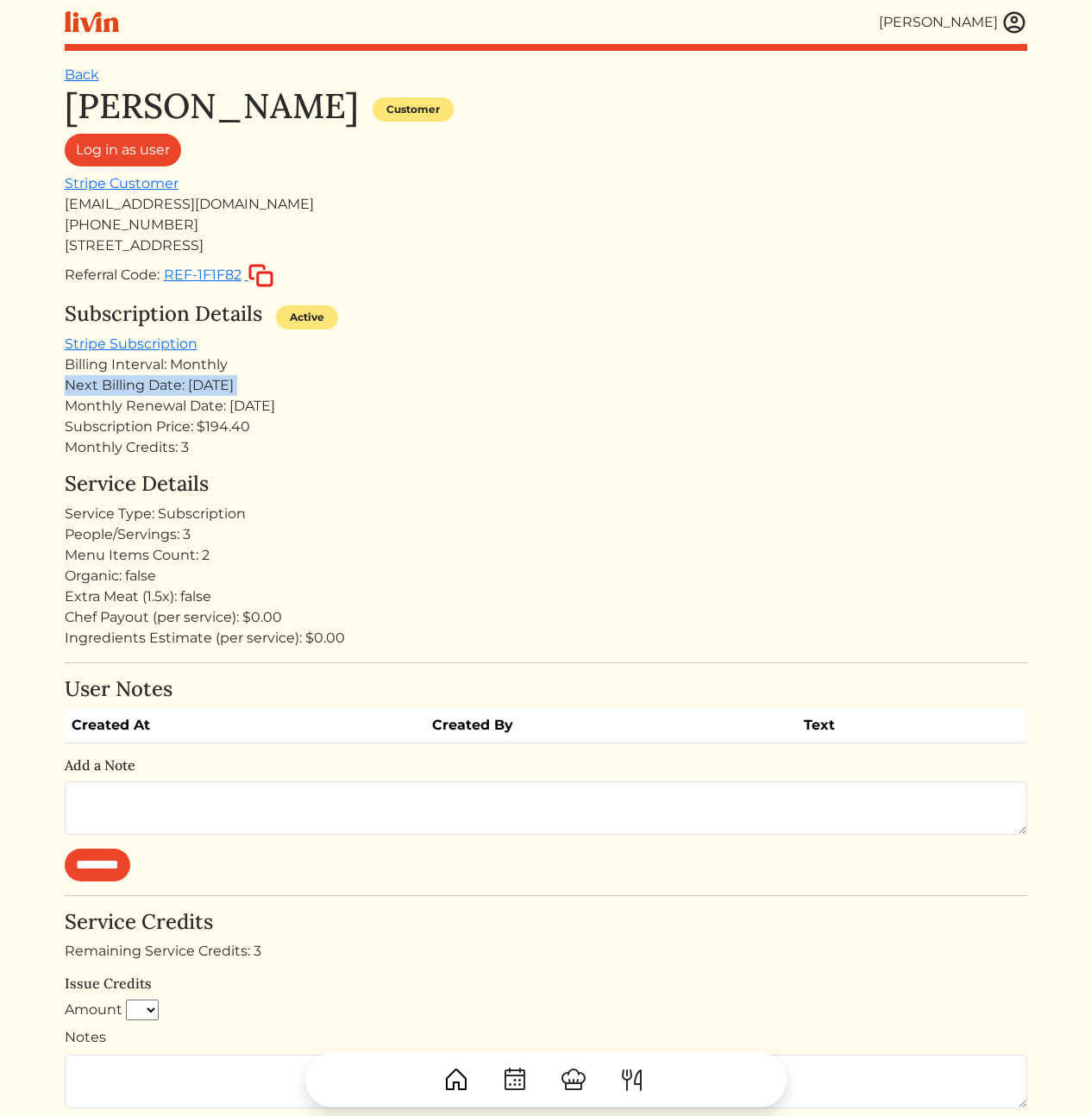 The width and height of the screenshot is (1091, 1116). What do you see at coordinates (546, 484) in the screenshot?
I see `h4: Service Details` at bounding box center [546, 484].